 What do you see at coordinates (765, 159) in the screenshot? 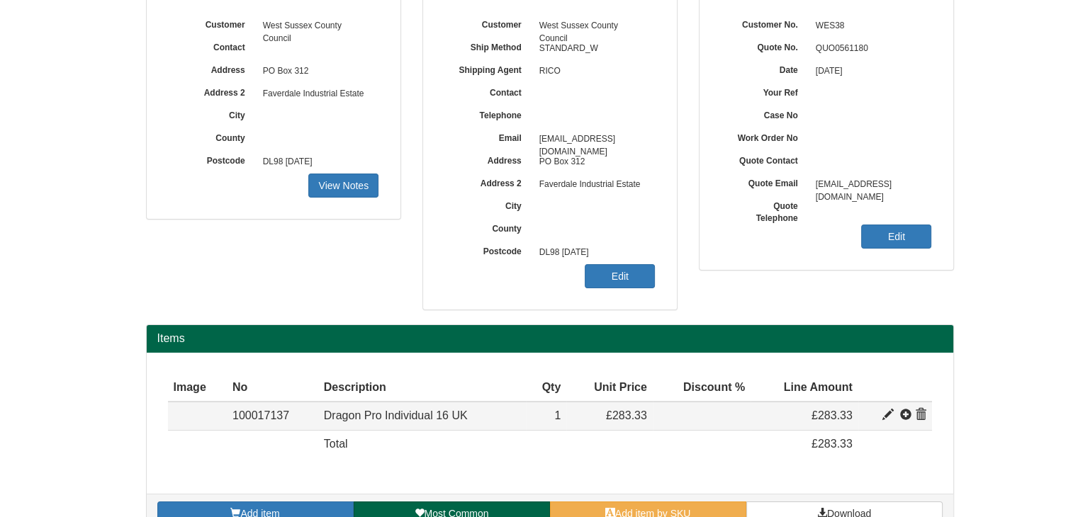
I see `label: Quote Contact` at bounding box center [765, 159].